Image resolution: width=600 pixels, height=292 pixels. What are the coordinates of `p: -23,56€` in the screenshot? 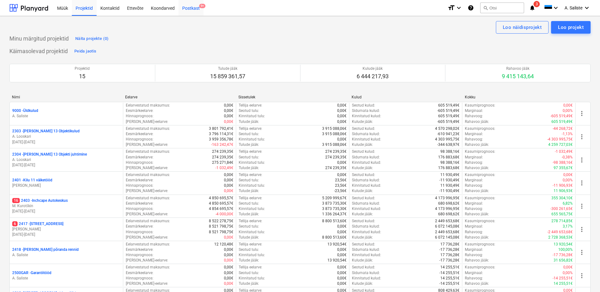 It's located at (341, 191).